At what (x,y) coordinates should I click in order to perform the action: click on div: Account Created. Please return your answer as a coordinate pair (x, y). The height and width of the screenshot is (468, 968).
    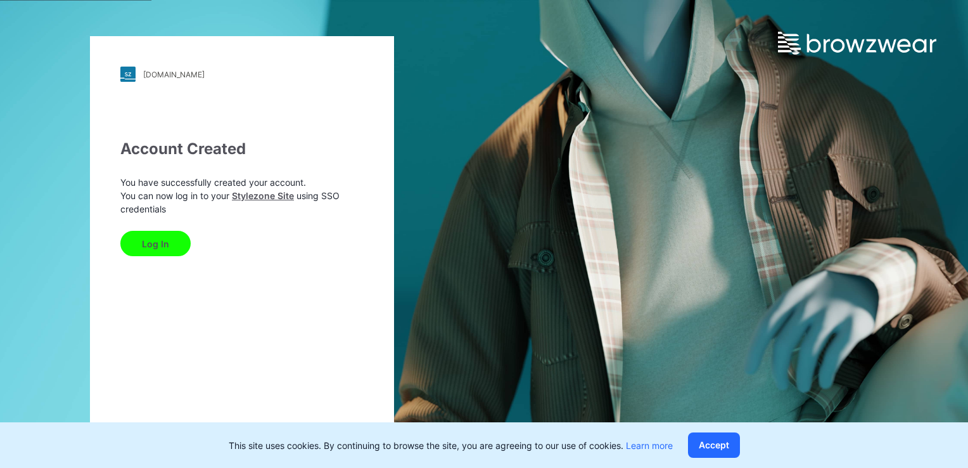
    Looking at the image, I should click on (242, 149).